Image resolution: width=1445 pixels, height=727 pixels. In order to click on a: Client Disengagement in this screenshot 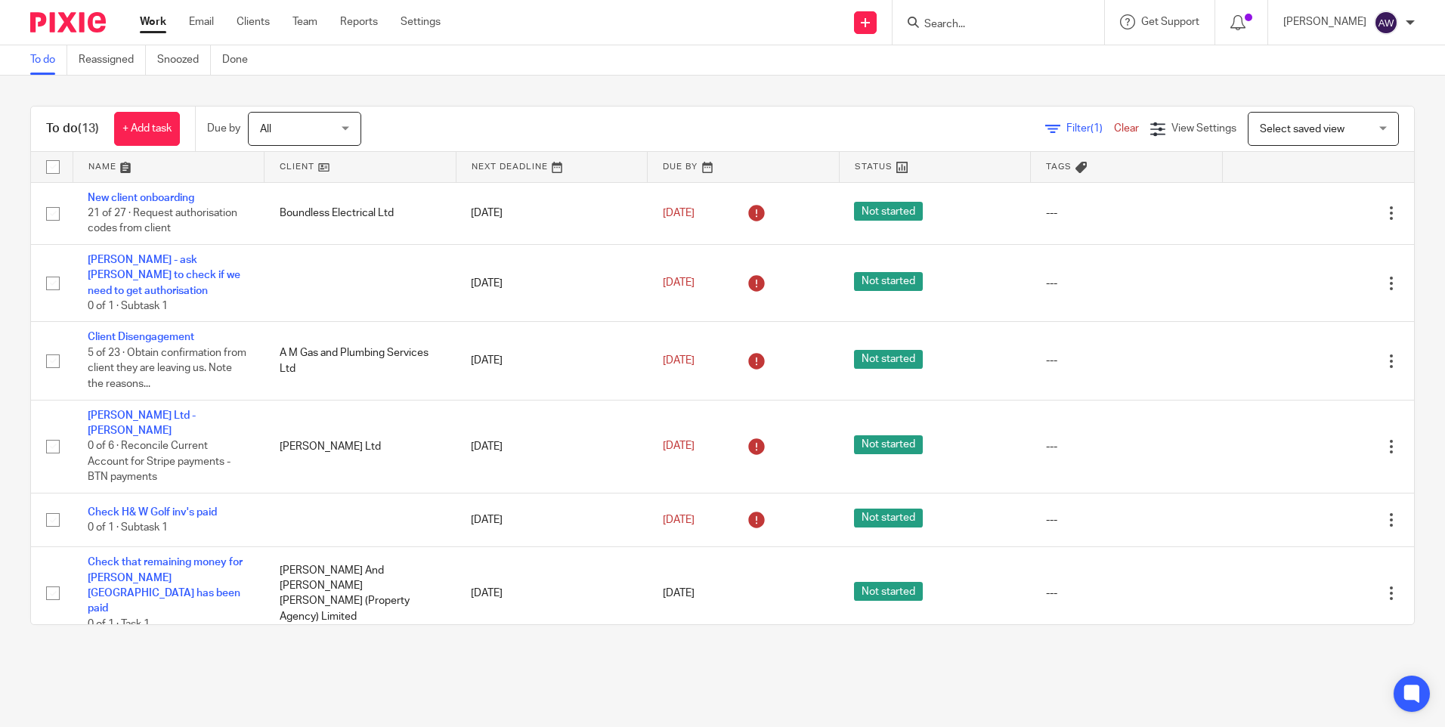, I will do `click(141, 337)`.